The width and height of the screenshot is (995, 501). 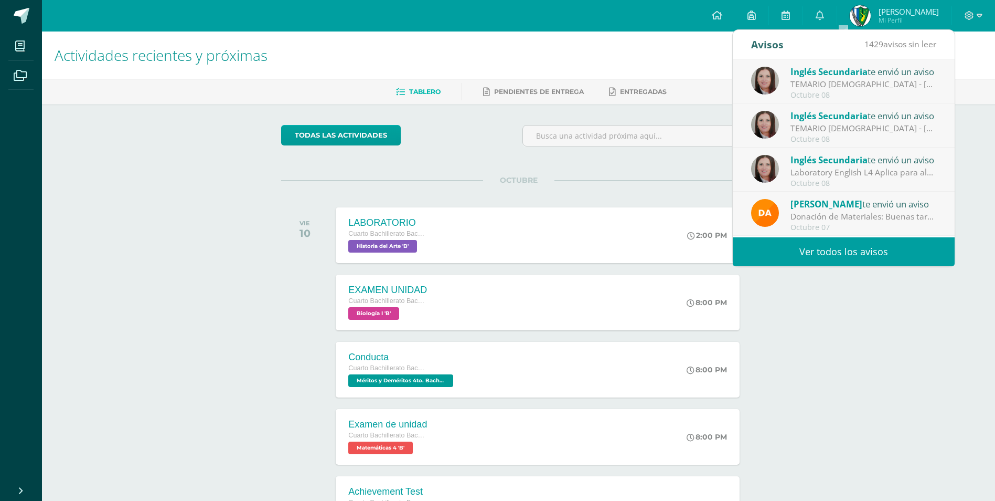 I want to click on span: Méritos y Deméritos 4to. Bach. en CCLL. con Orientación en Diseño Gráfico "B" 'B', so click(x=401, y=380).